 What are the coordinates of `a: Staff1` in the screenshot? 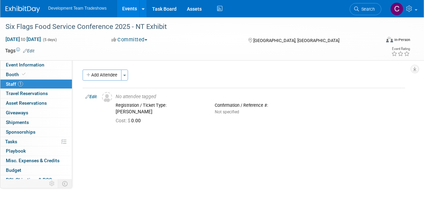 It's located at (36, 84).